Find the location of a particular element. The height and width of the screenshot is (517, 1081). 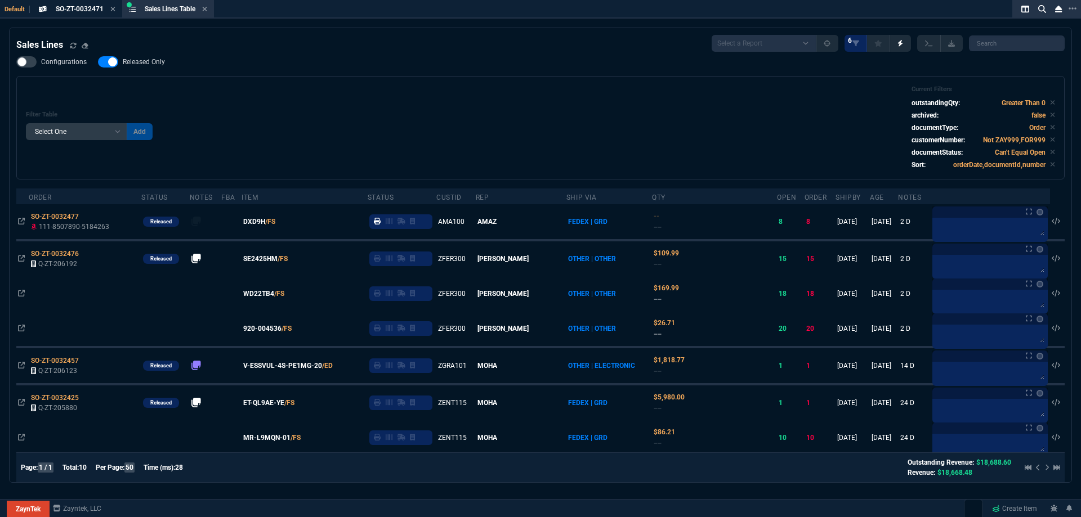

span: ET-QL9AE-YE is located at coordinates (263, 403).